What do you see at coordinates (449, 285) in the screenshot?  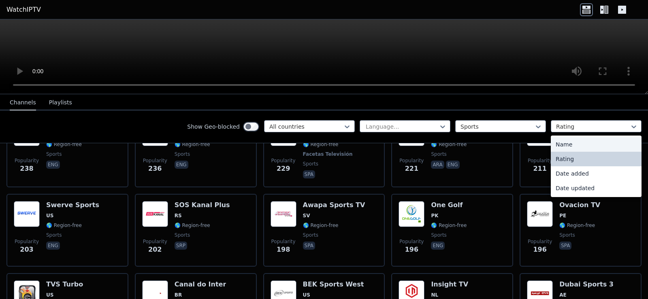 I see `h6: Insight TV` at bounding box center [449, 285].